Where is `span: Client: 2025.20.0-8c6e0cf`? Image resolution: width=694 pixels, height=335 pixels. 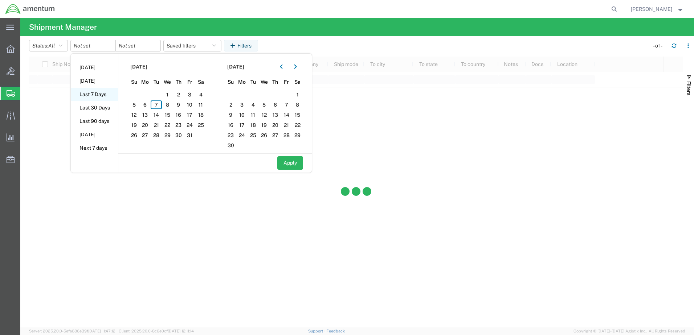
span: Client: 2025.20.0-8c6e0cf is located at coordinates (156, 331).